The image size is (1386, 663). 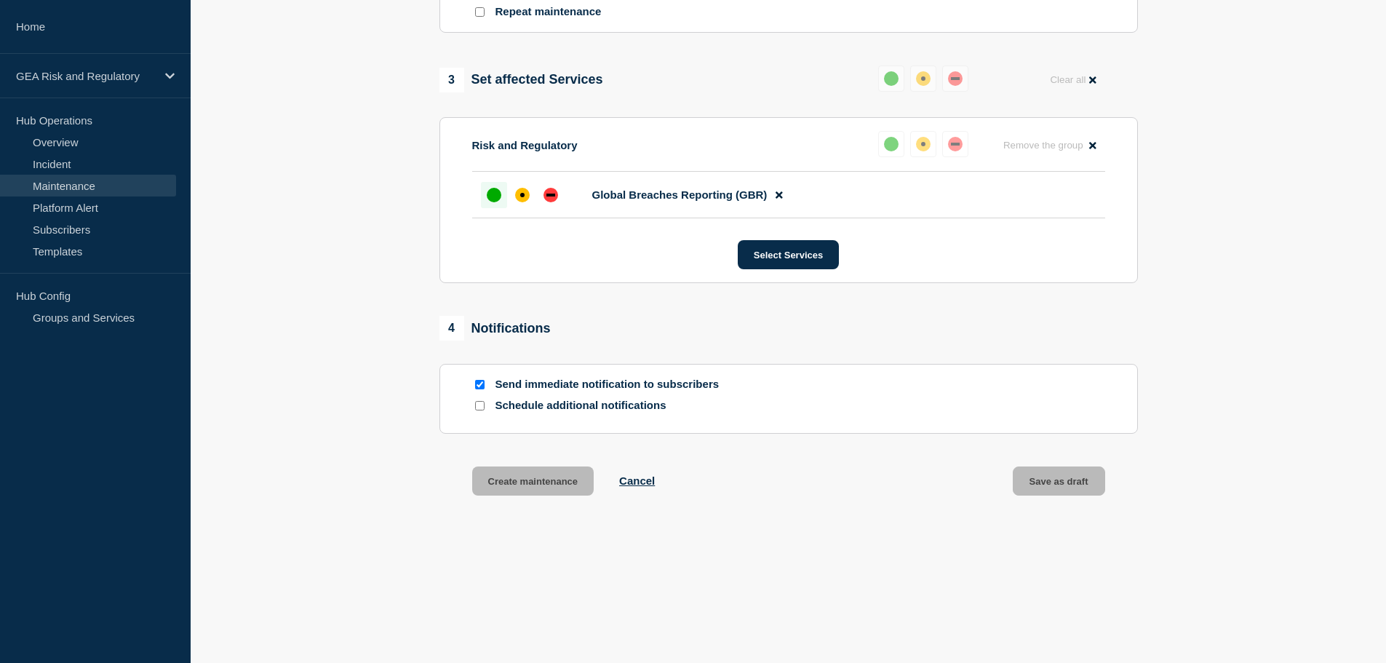 I want to click on div: Notifications, so click(x=495, y=328).